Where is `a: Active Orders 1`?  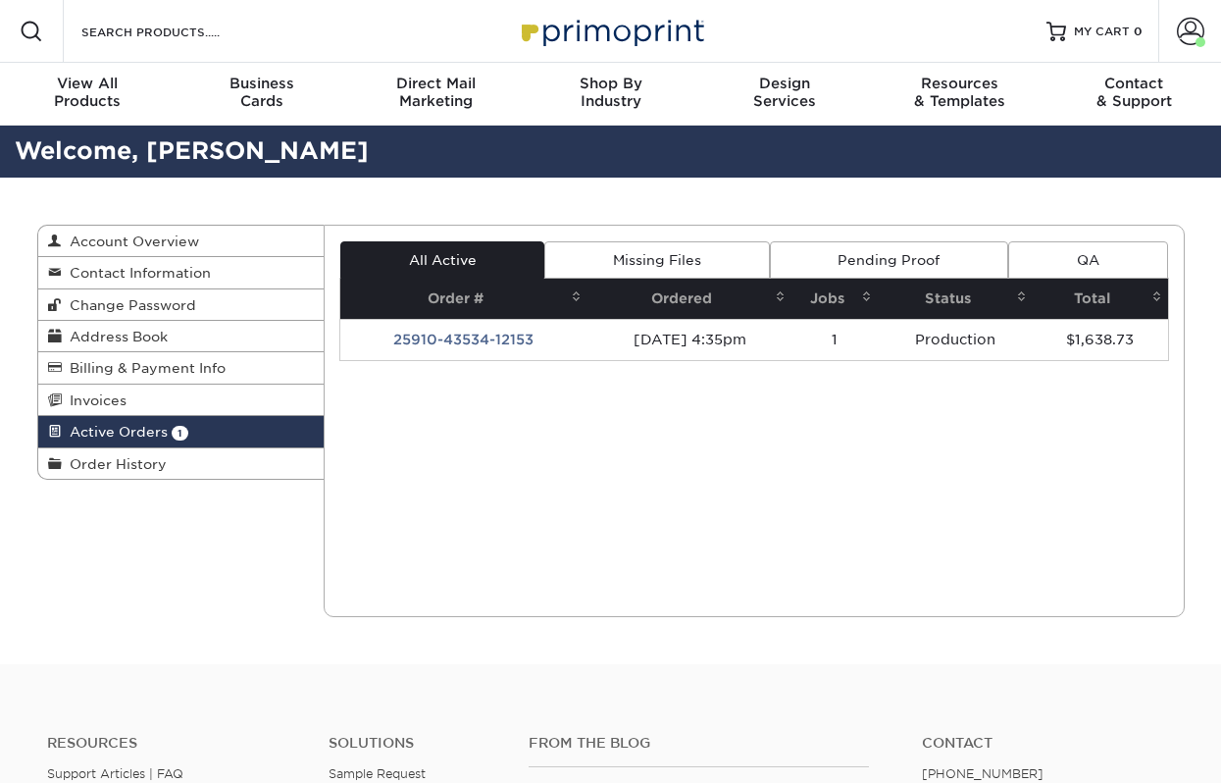
a: Active Orders 1 is located at coordinates (181, 432).